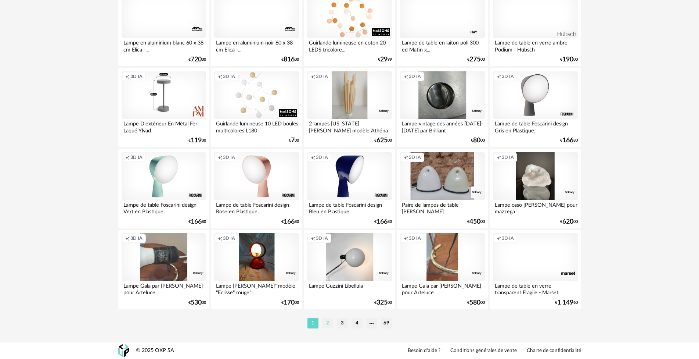 The image size is (699, 359). I want to click on a: Creation icon 3D IA Lampe de table Foscarini design Gris en Plastique. €16680, so click(536, 108).